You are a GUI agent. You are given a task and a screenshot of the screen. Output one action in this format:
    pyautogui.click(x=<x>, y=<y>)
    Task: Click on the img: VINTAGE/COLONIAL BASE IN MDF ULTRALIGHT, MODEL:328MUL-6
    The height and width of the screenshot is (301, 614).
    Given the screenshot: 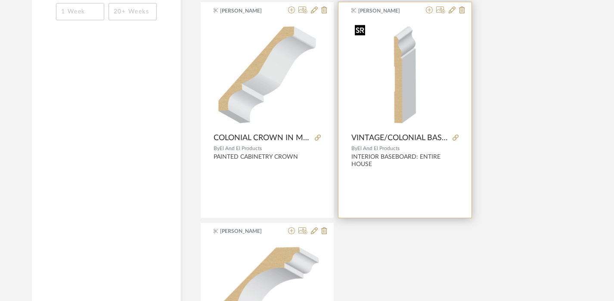 What is the action you would take?
    pyautogui.click(x=405, y=75)
    